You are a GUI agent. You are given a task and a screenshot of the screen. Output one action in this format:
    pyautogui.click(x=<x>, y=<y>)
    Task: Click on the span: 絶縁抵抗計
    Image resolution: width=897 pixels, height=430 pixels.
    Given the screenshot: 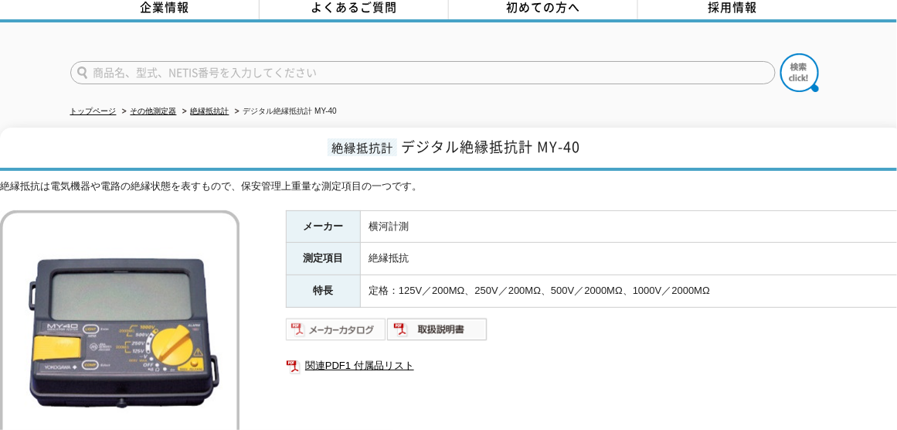 What is the action you would take?
    pyautogui.click(x=362, y=147)
    